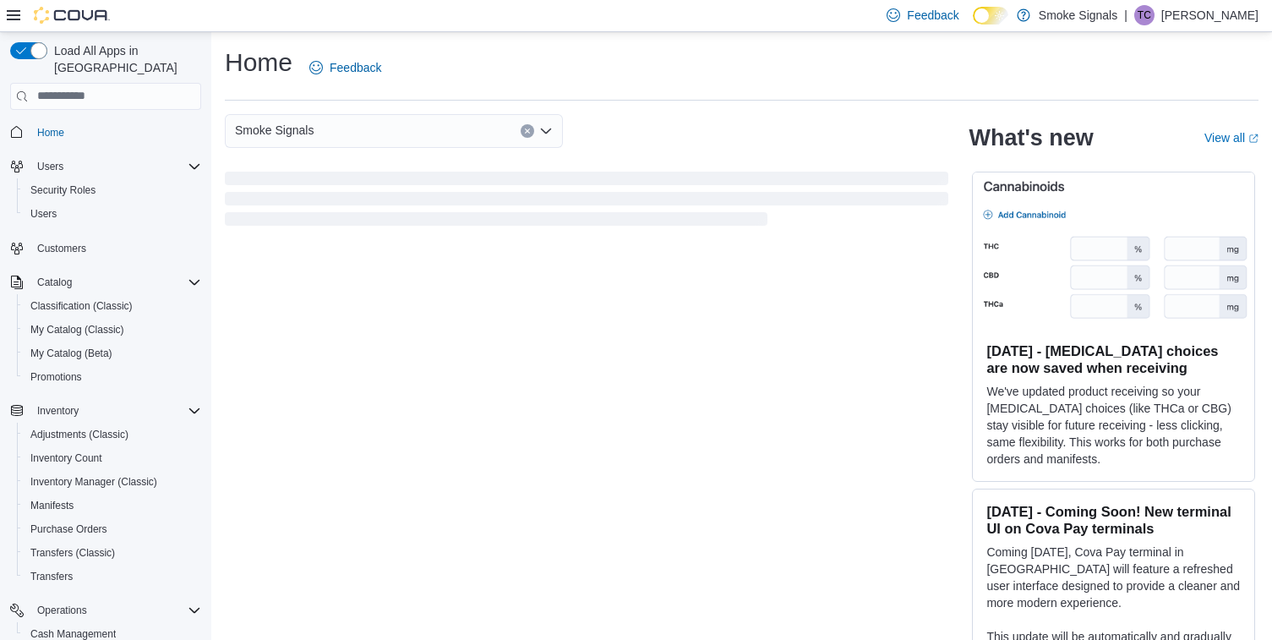  Describe the element at coordinates (112, 529) in the screenshot. I see `button: Purchase Orders` at that location.